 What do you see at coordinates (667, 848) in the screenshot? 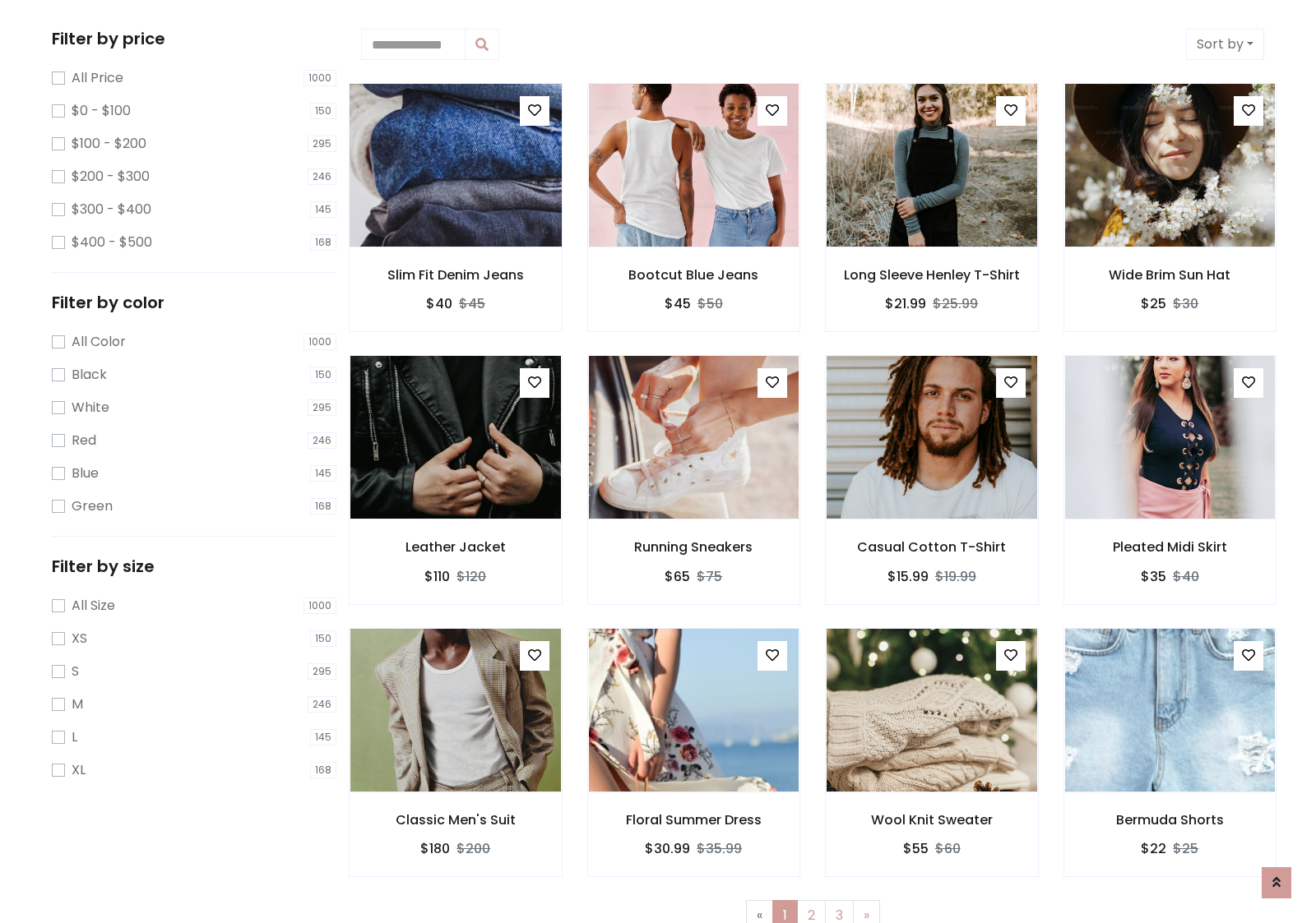
I see `h6: $30.99` at bounding box center [667, 848].